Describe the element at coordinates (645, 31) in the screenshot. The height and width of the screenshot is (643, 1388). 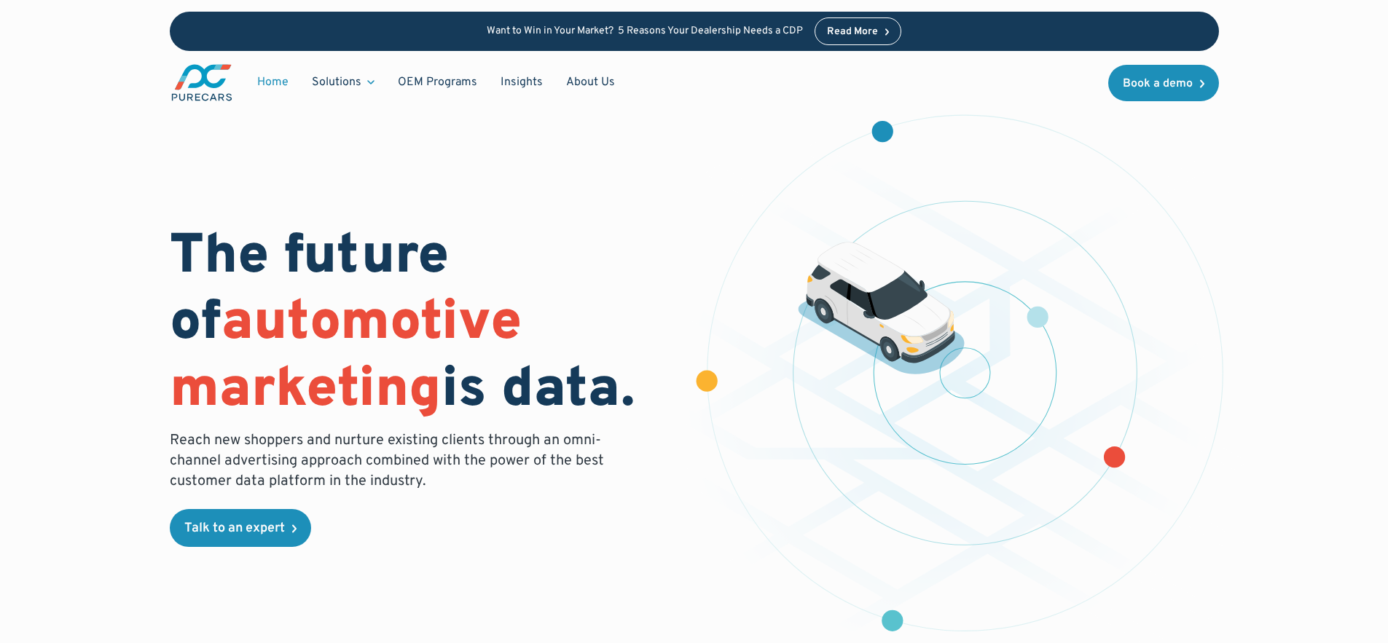
I see `p: Want to Win in Your Market? 5 Reasons Your Dealership Needs a CDP` at that location.